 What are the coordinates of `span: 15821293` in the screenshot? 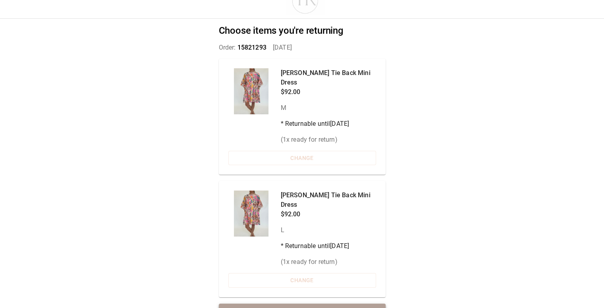 It's located at (252, 47).